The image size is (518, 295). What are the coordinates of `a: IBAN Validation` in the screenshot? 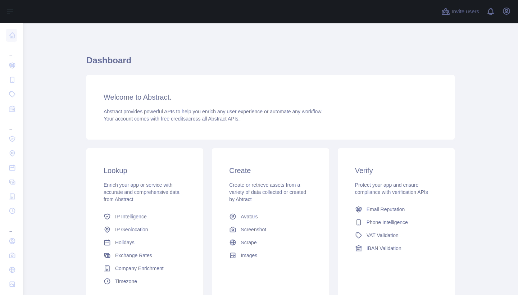 It's located at (396, 248).